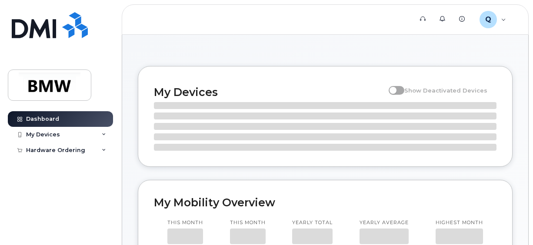  What do you see at coordinates (392, 86) in the screenshot?
I see `input: Show Deactivated Devices` at bounding box center [392, 86].